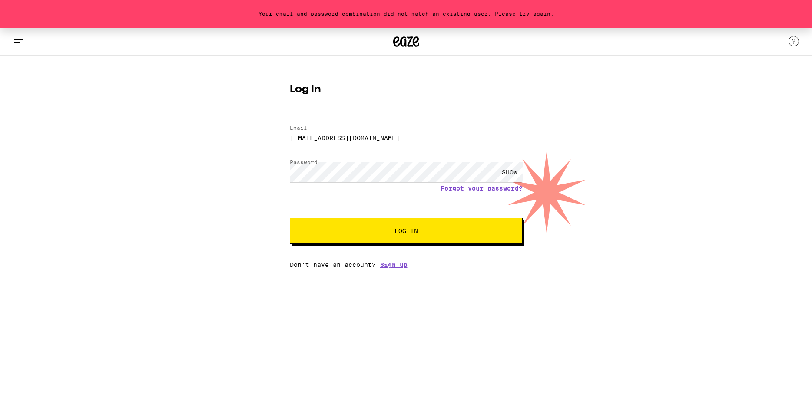  I want to click on span: Hi. Need any help?, so click(34, 10).